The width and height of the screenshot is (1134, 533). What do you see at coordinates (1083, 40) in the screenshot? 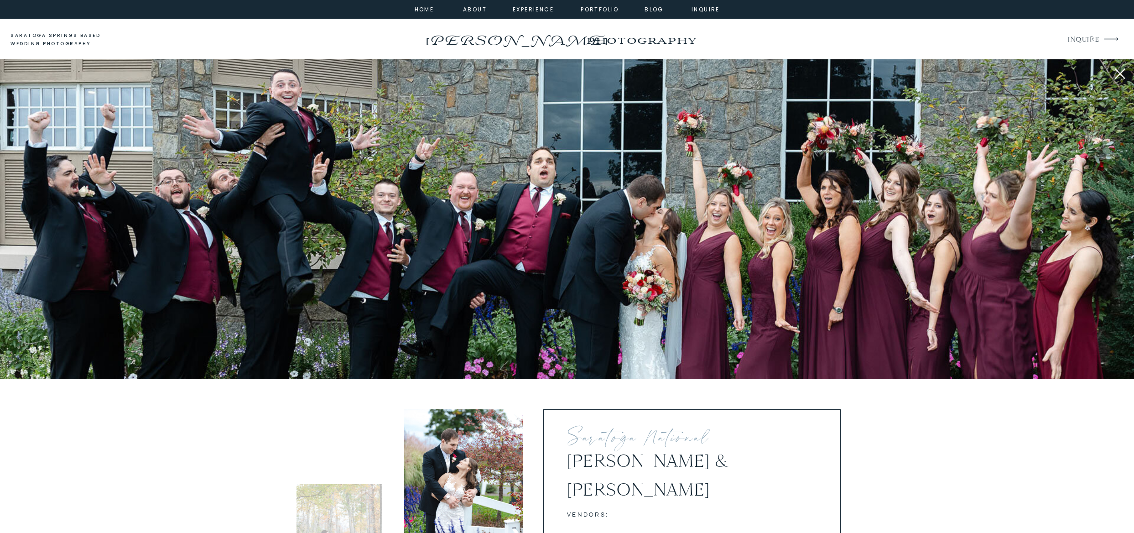
I see `p: INQUIRE` at bounding box center [1083, 40].